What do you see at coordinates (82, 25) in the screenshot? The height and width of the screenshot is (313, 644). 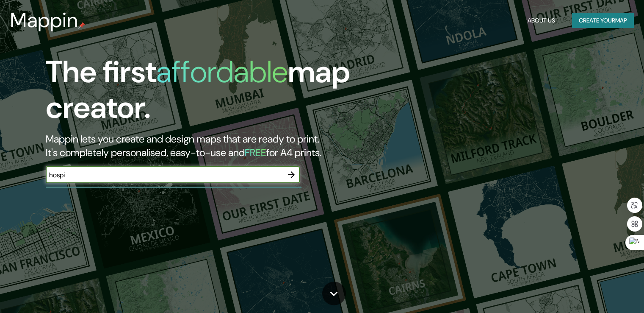 I see `img: mappin-pin` at bounding box center [82, 25].